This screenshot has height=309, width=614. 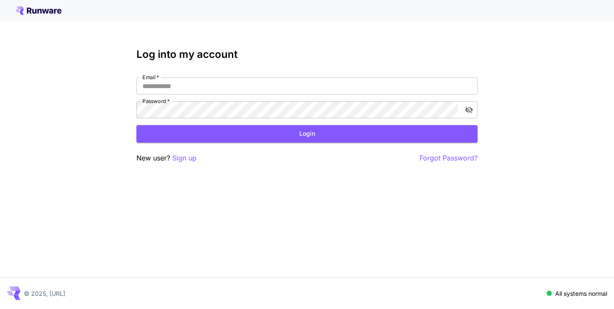 What do you see at coordinates (469, 110) in the screenshot?
I see `button: toggle password visibility` at bounding box center [469, 110].